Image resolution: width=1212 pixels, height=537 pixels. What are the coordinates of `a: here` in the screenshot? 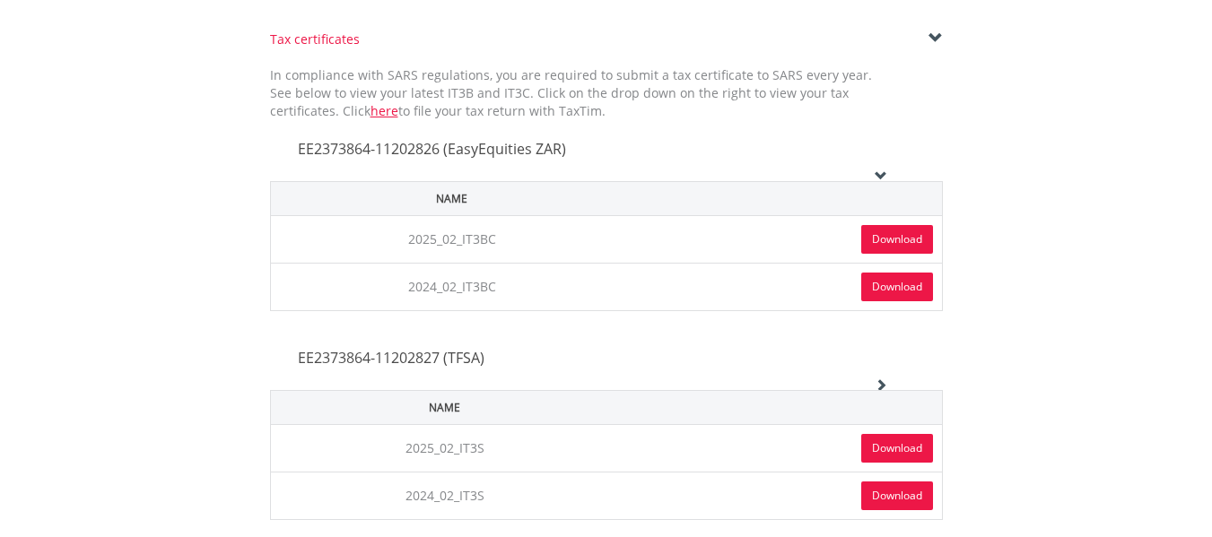 It's located at (384, 110).